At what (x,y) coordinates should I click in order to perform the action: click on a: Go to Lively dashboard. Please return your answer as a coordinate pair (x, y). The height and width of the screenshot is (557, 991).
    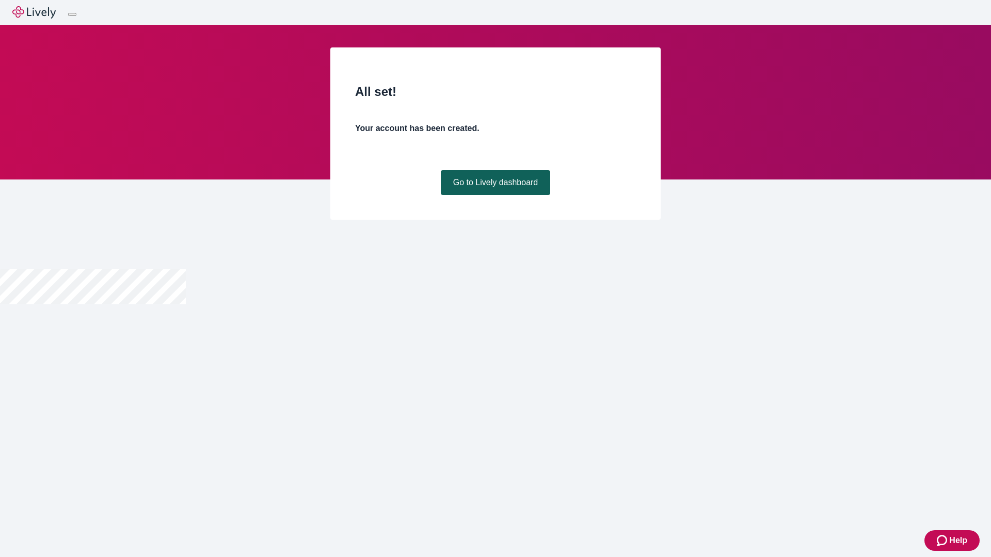
    Looking at the image, I should click on (495, 183).